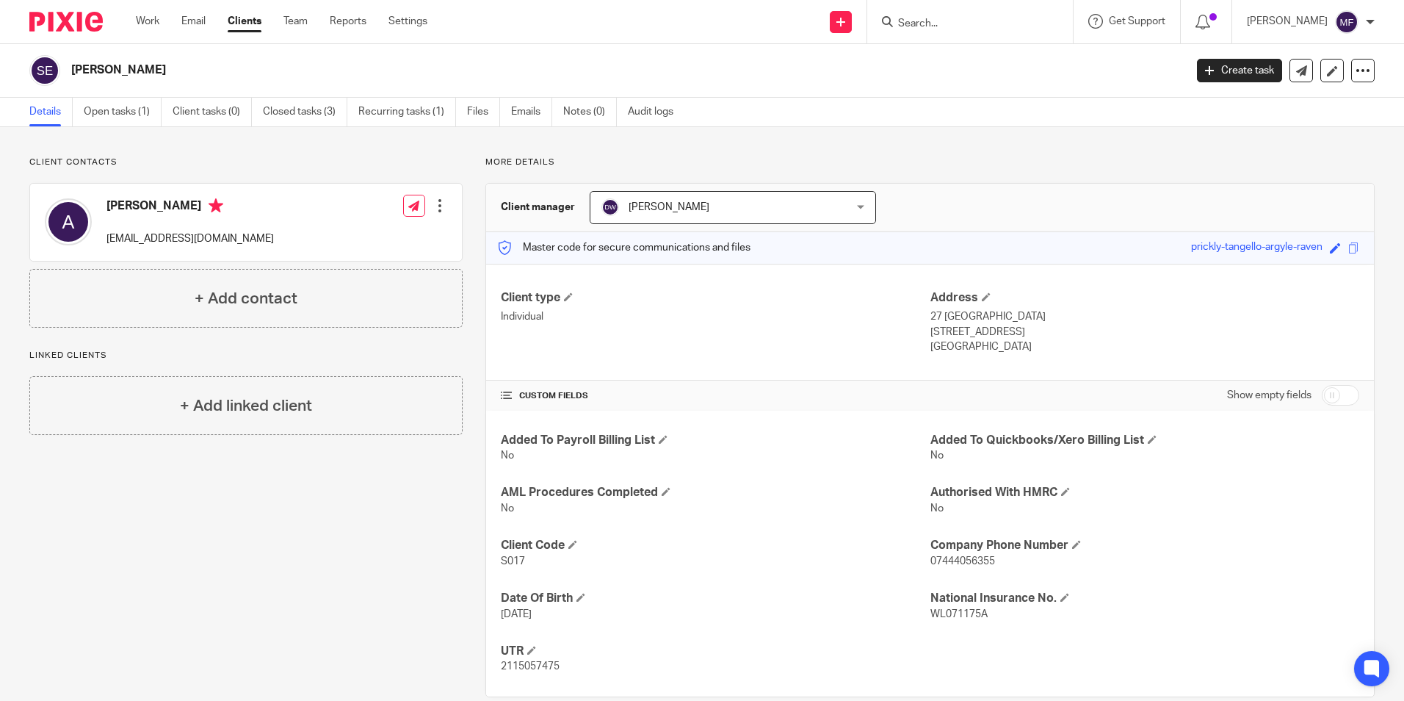 The image size is (1404, 701). I want to click on h4: Authorised With HMRC, so click(1145, 492).